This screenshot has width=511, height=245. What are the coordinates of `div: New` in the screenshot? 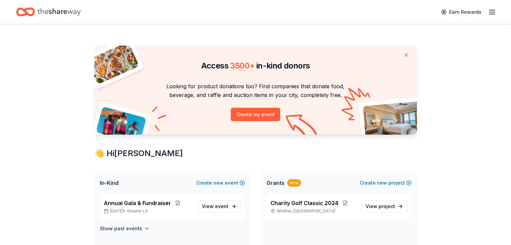 It's located at (294, 183).